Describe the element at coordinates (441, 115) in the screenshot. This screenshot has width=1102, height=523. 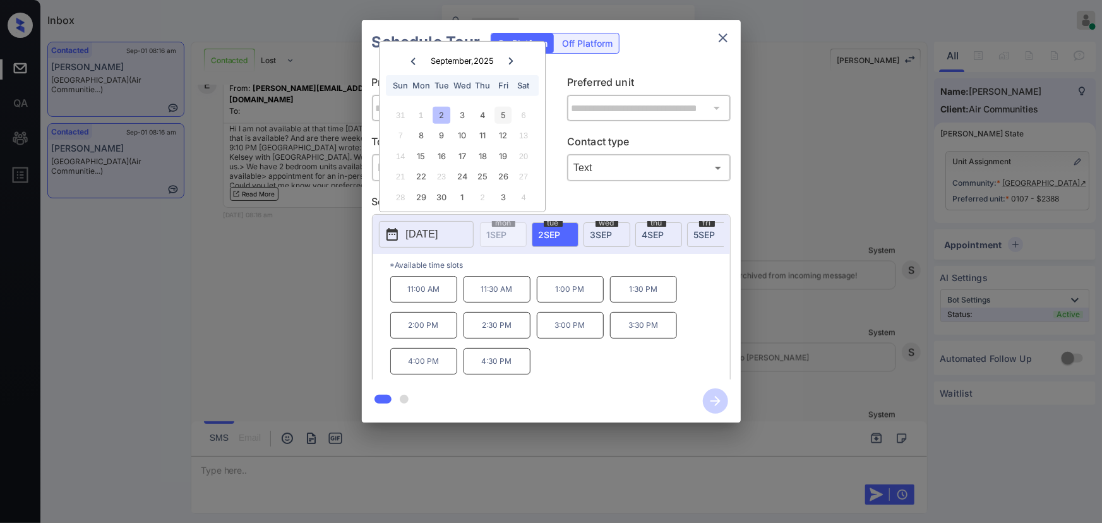
I see `div: Choose Tuesday, September 2nd, 2025` at that location.